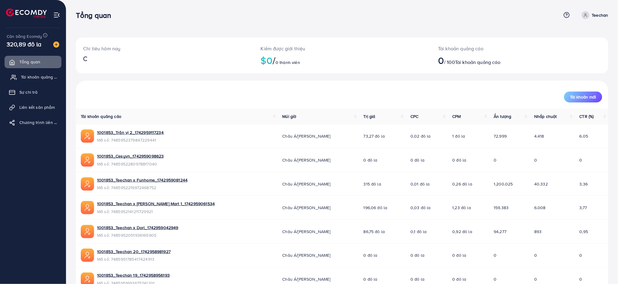  Describe the element at coordinates (133, 275) in the screenshot. I see `font: 1001853_Teechan 19_1742958956193` at that location.